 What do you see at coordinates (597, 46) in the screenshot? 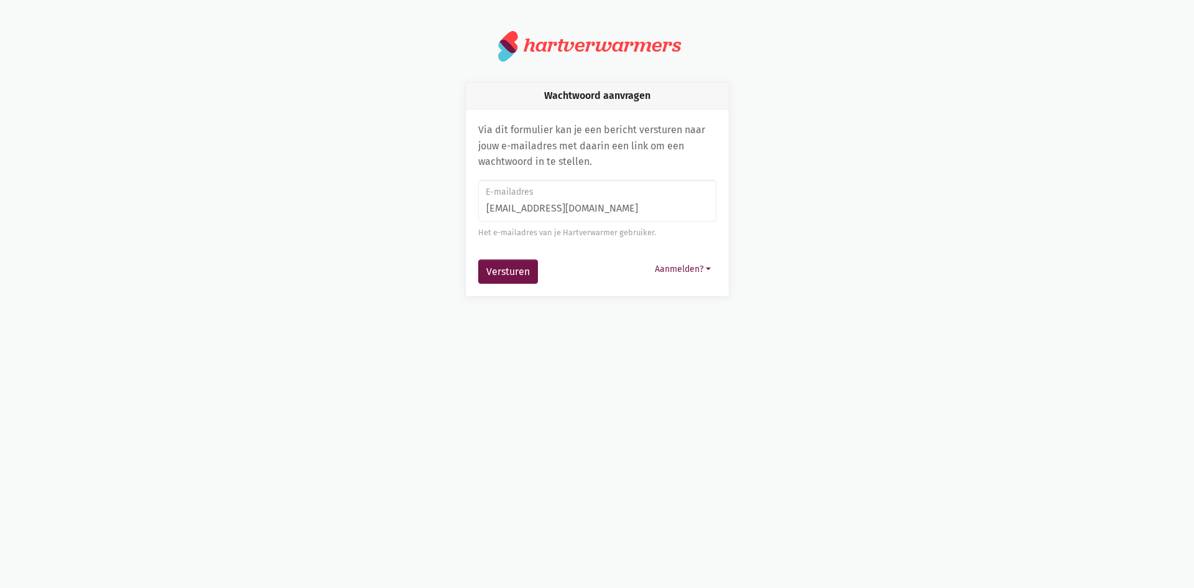
I see `a: hartverwarmers` at bounding box center [597, 46].